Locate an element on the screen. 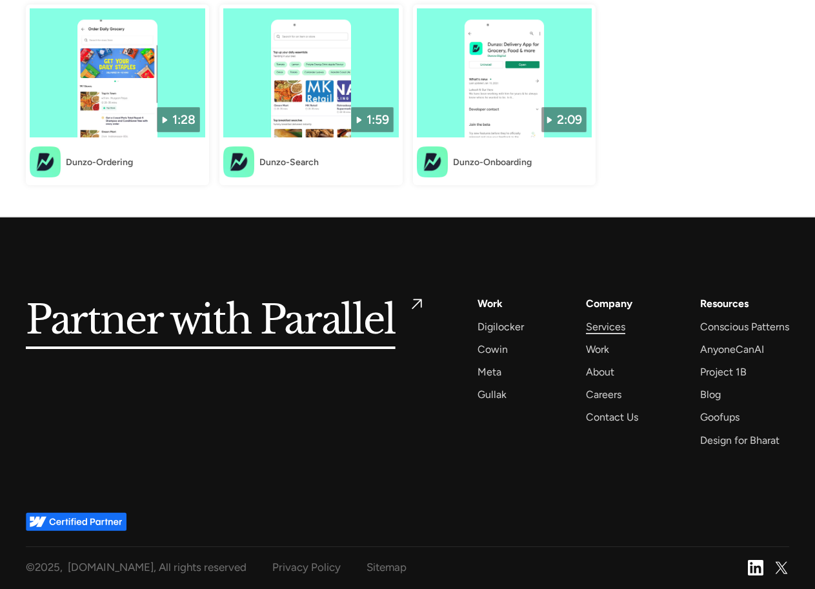 This screenshot has width=815, height=589. span: 2025 is located at coordinates (47, 568).